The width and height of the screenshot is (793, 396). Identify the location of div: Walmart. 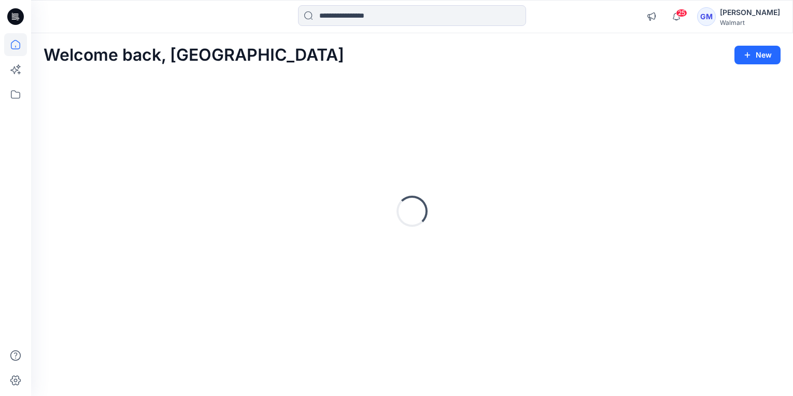
(750, 22).